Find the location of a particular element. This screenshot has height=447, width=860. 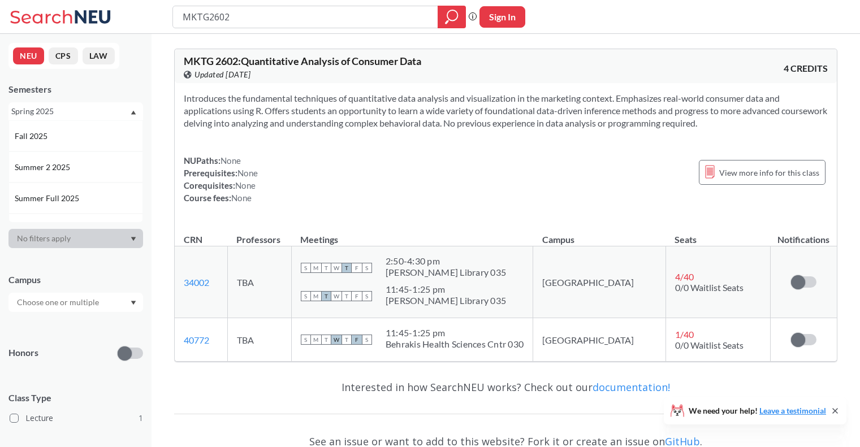

div: CRN is located at coordinates (193, 240).